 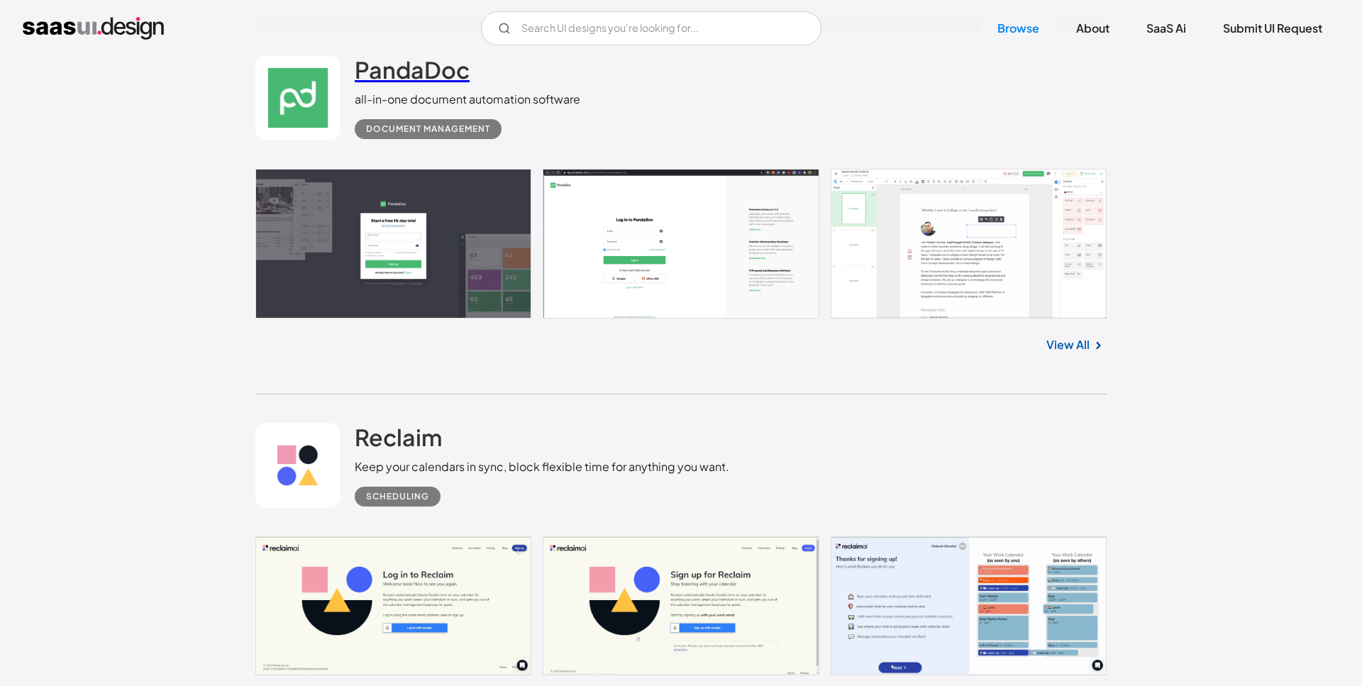 What do you see at coordinates (651, 28) in the screenshot?
I see `form: Email Form` at bounding box center [651, 28].